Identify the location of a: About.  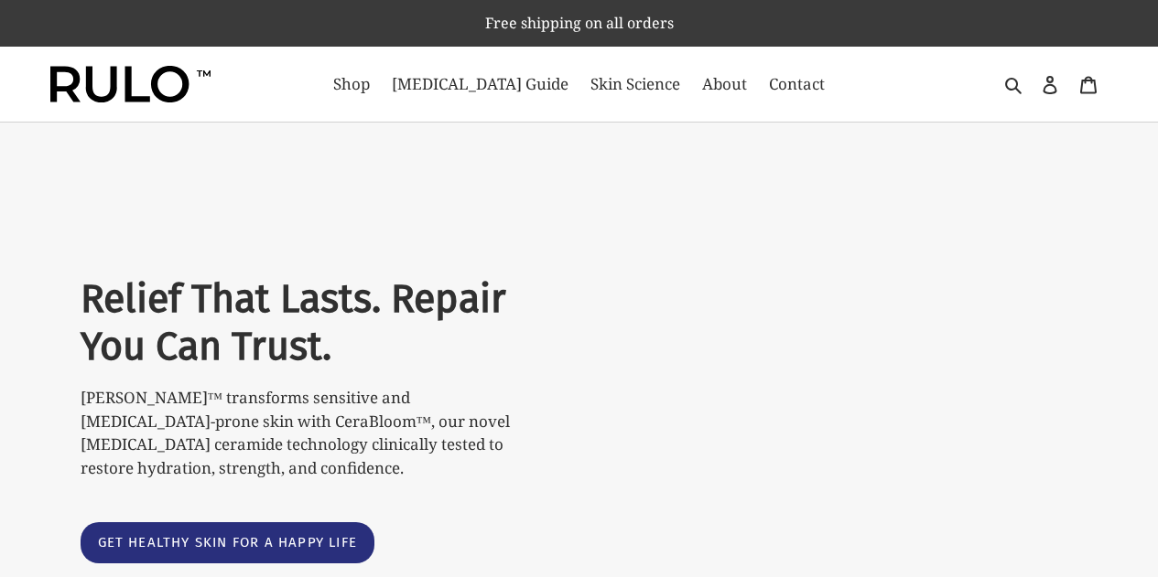
(724, 84).